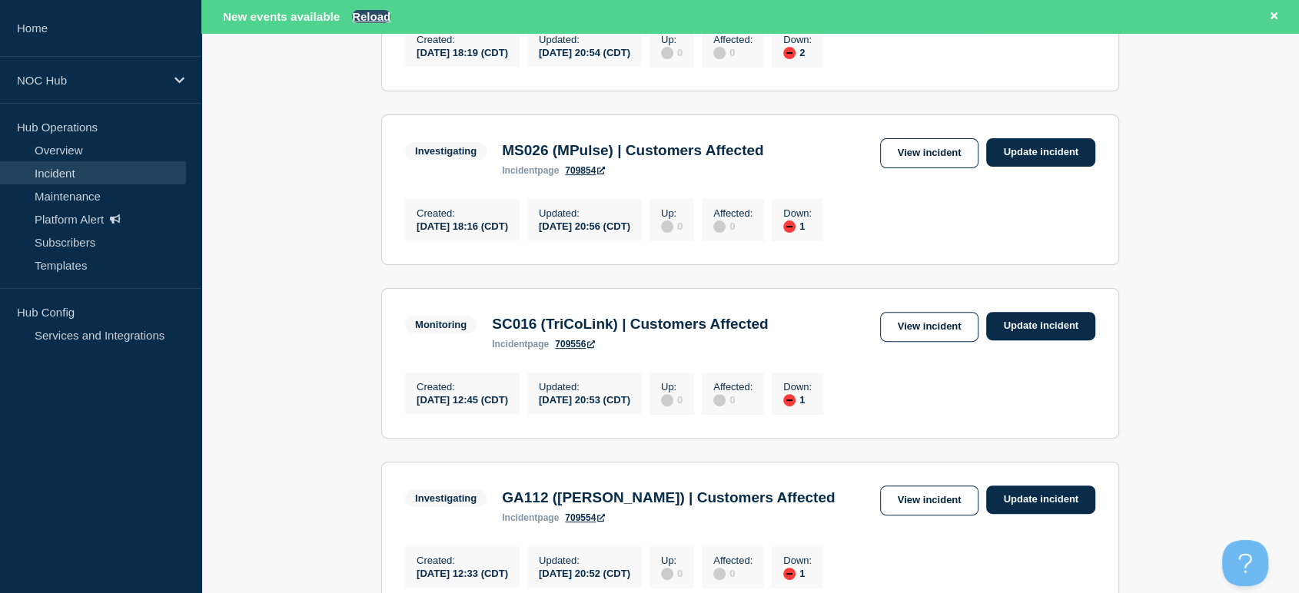 The image size is (1299, 593). Describe the element at coordinates (575, 344) in the screenshot. I see `a: 709556` at that location.